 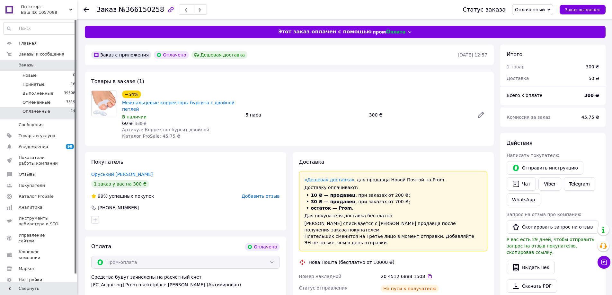 I want to click on span: Аналитика, so click(x=31, y=207).